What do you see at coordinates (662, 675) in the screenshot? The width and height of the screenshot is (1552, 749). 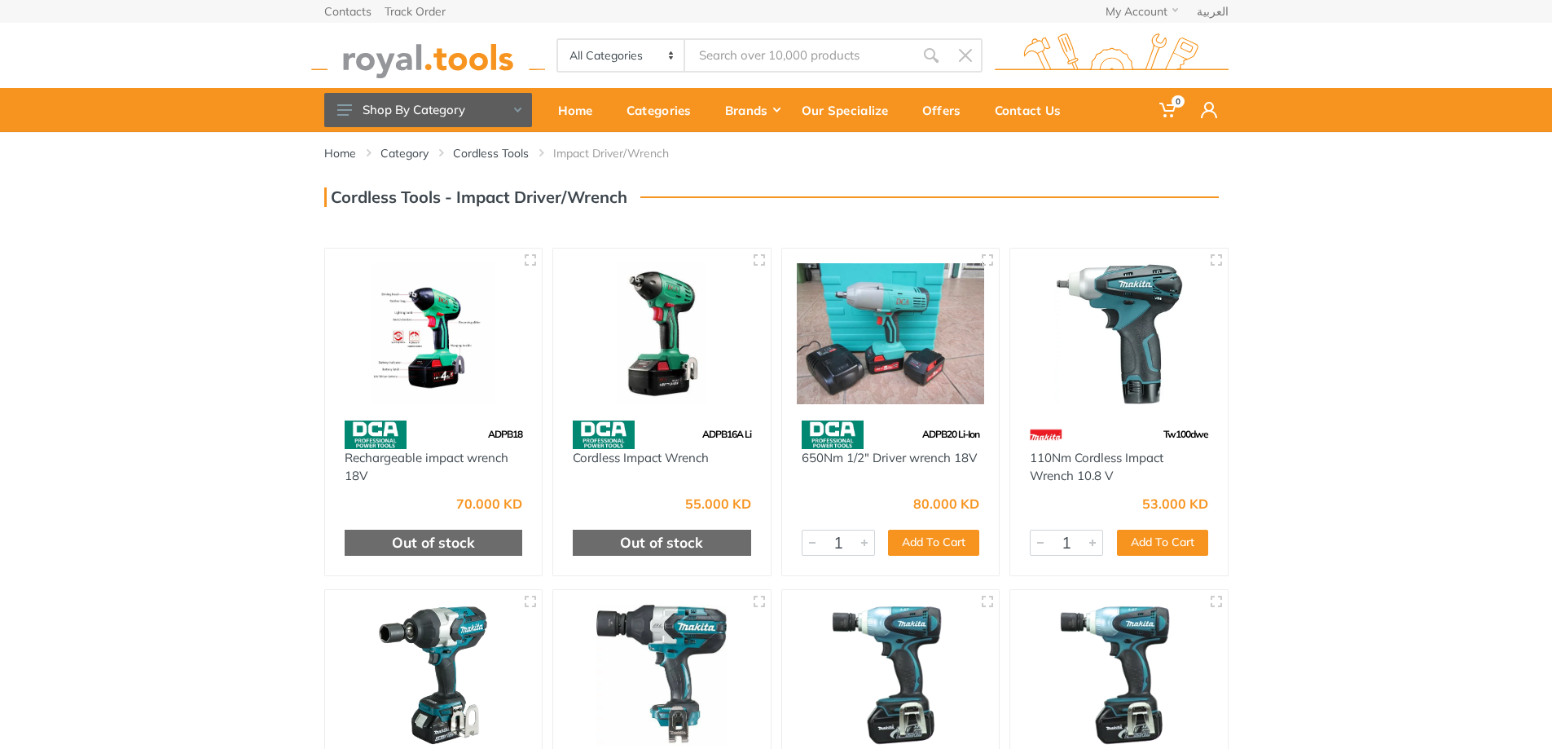 I see `img: Royal Tools - 1050 Nm Cordless Impact Wrench (18v) - 3/4` at bounding box center [662, 675].